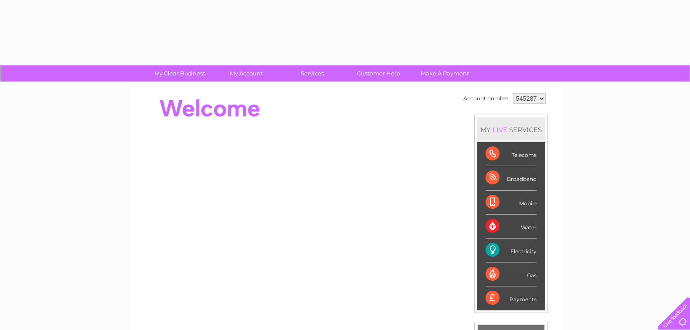  Describe the element at coordinates (246, 73) in the screenshot. I see `a: My Account` at that location.